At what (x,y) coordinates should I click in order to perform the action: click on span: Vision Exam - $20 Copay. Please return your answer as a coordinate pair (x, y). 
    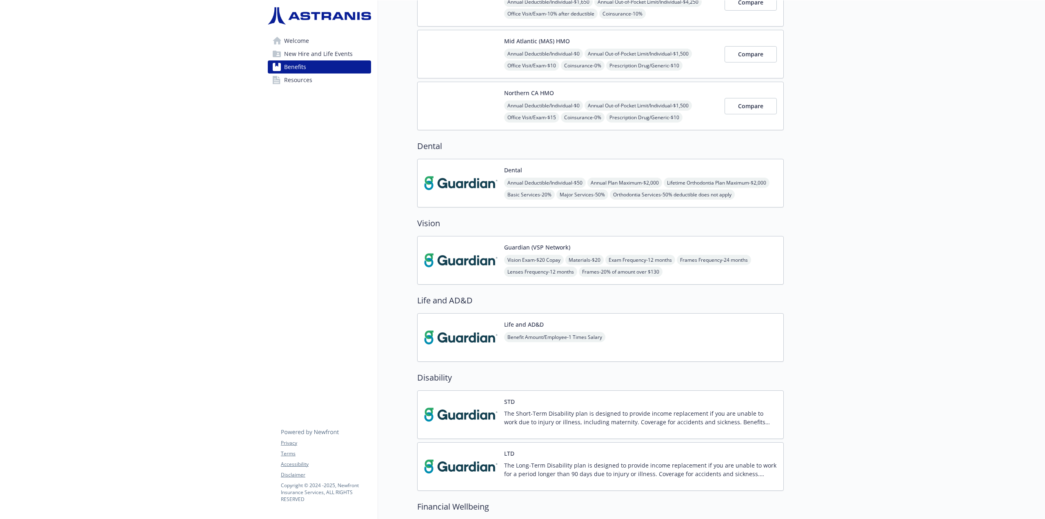
    Looking at the image, I should click on (534, 260).